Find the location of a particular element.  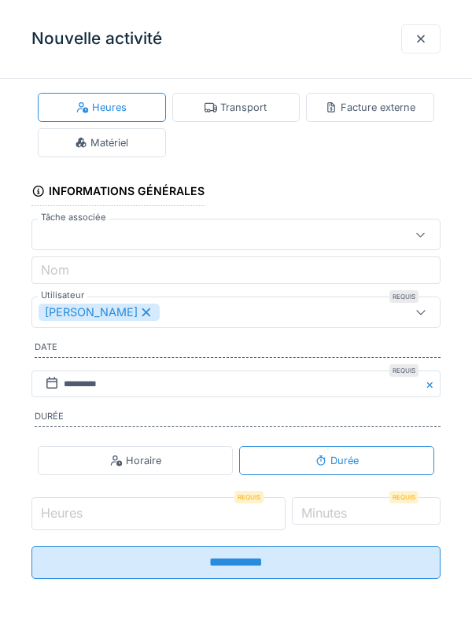

div: Matériel is located at coordinates (101, 142).